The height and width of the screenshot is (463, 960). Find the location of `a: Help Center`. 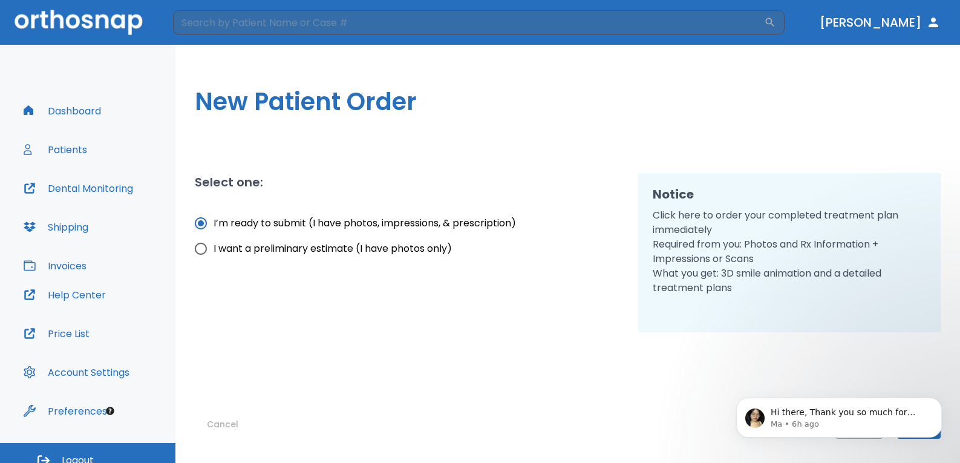

a: Help Center is located at coordinates (65, 295).